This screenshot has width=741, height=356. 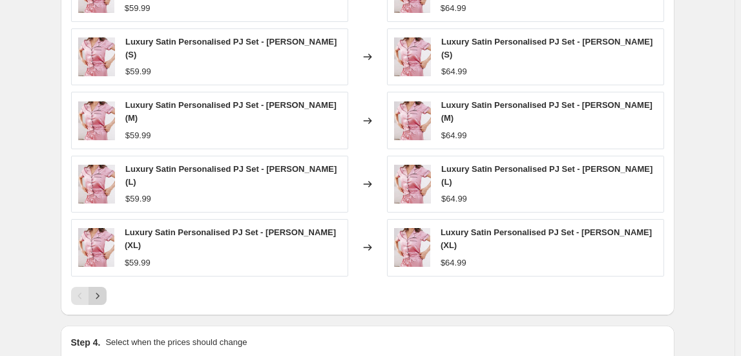 What do you see at coordinates (89, 296) in the screenshot?
I see `nav: Pagination` at bounding box center [89, 296].